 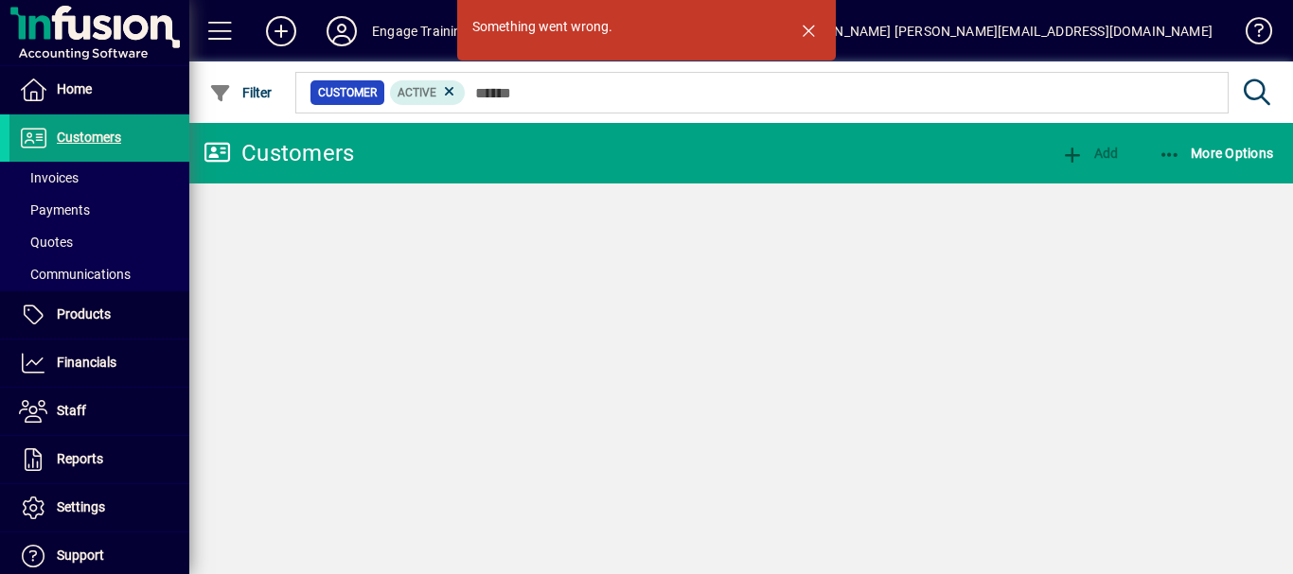 What do you see at coordinates (80, 507) in the screenshot?
I see `span: Settings` at bounding box center [80, 507].